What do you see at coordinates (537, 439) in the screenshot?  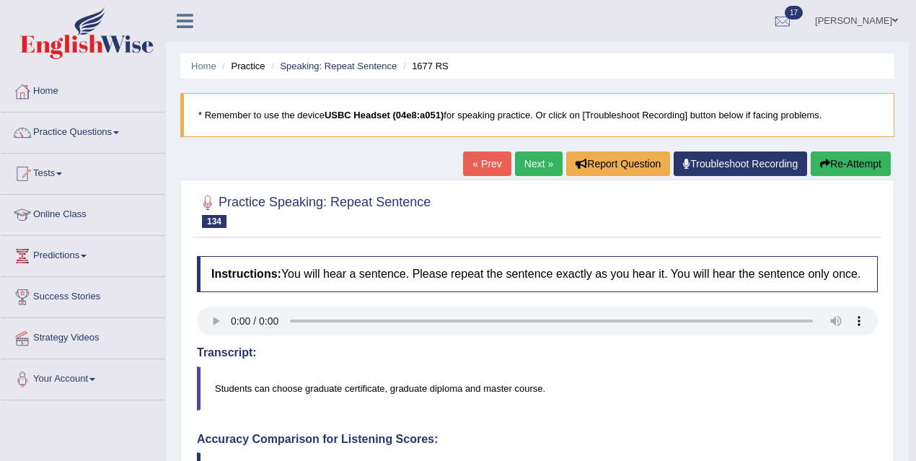 I see `h4: Accuracy Comparison for Listening Scores:` at bounding box center [537, 439].